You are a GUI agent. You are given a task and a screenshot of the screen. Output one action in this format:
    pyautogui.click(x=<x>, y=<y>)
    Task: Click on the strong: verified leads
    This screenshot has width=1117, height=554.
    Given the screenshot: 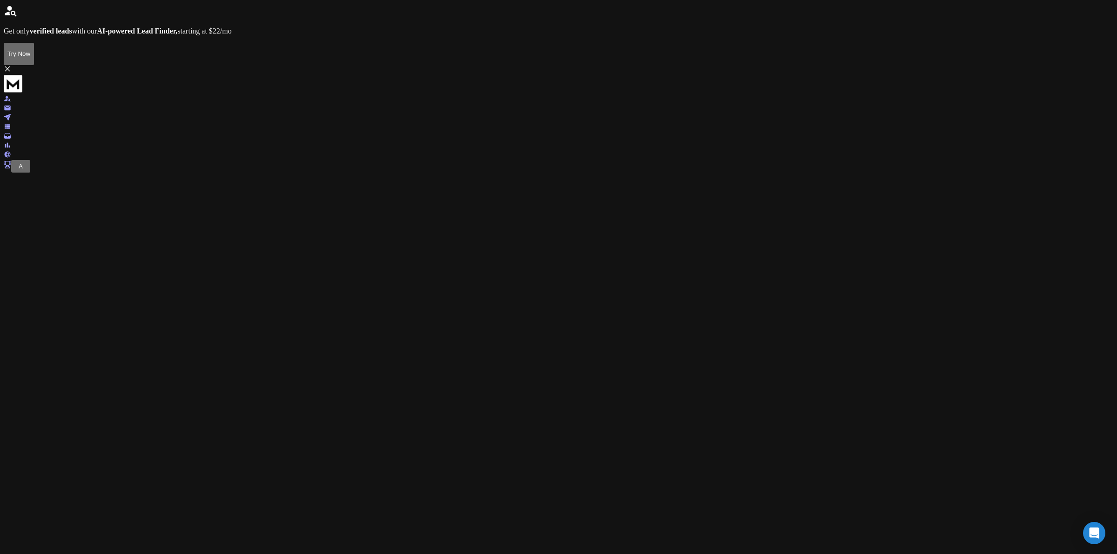 What is the action you would take?
    pyautogui.click(x=51, y=31)
    